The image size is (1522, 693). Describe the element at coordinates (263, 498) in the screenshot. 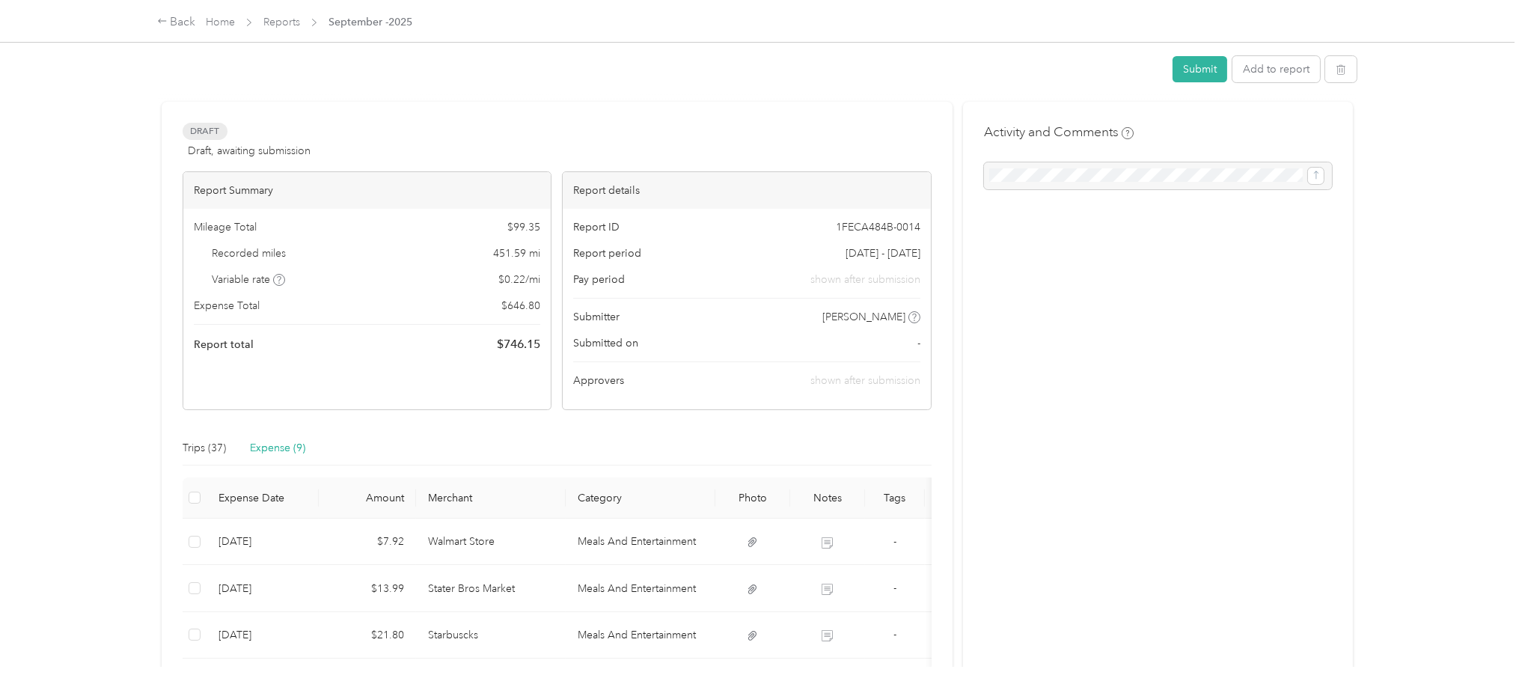

I see `th: Expense Date` at that location.